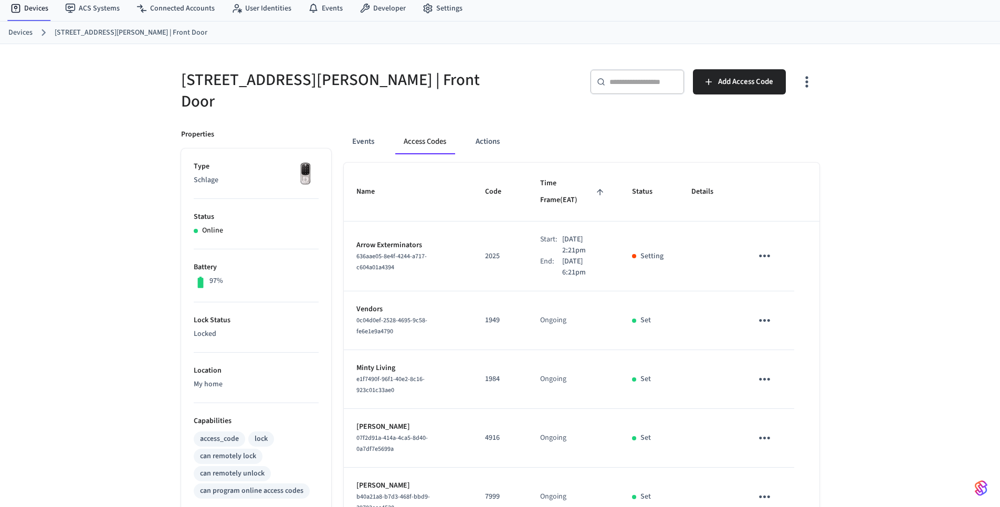 Image resolution: width=1000 pixels, height=507 pixels. I want to click on span: Time Frame(EAT), so click(573, 192).